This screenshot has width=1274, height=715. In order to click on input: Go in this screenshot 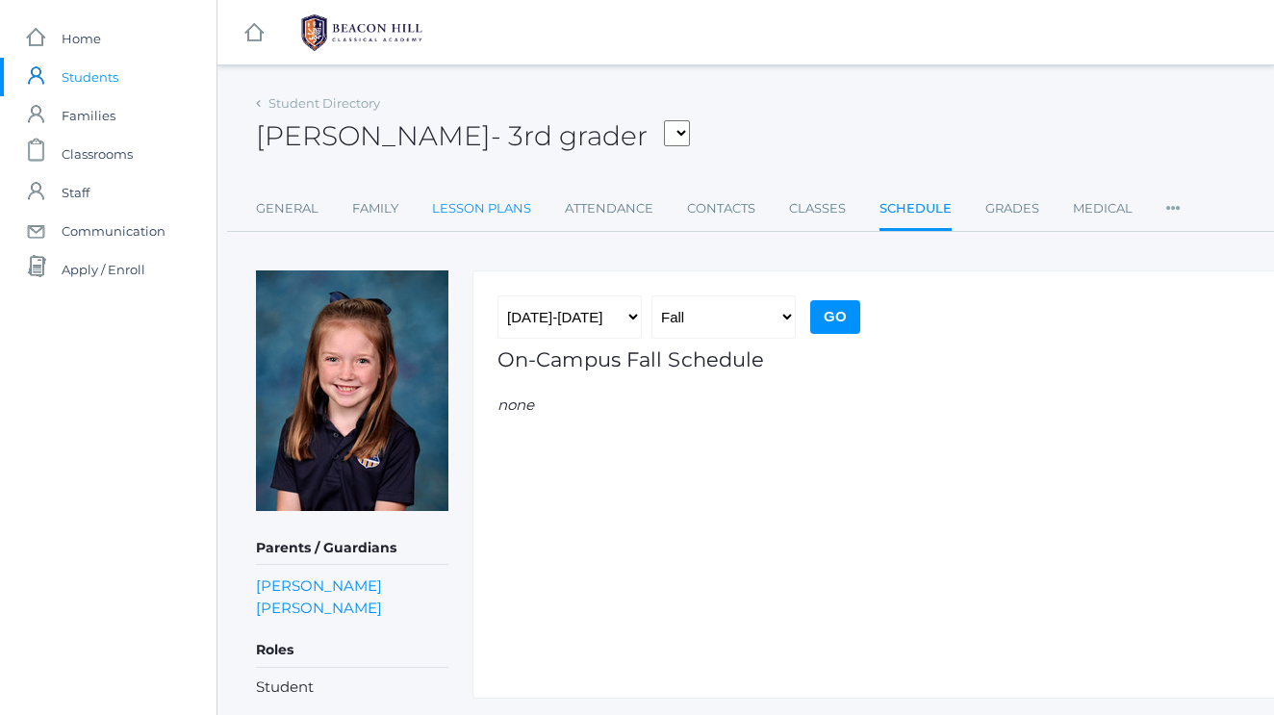, I will do `click(836, 317)`.